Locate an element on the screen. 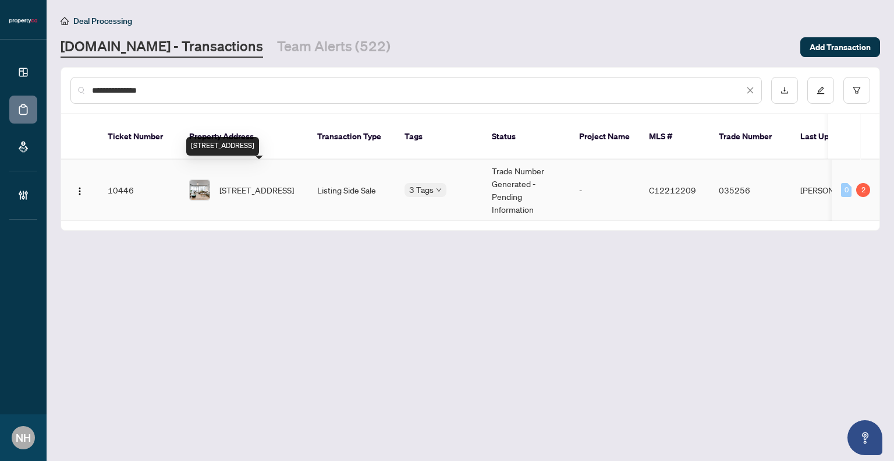 The width and height of the screenshot is (894, 461). button: Open asap is located at coordinates (865, 437).